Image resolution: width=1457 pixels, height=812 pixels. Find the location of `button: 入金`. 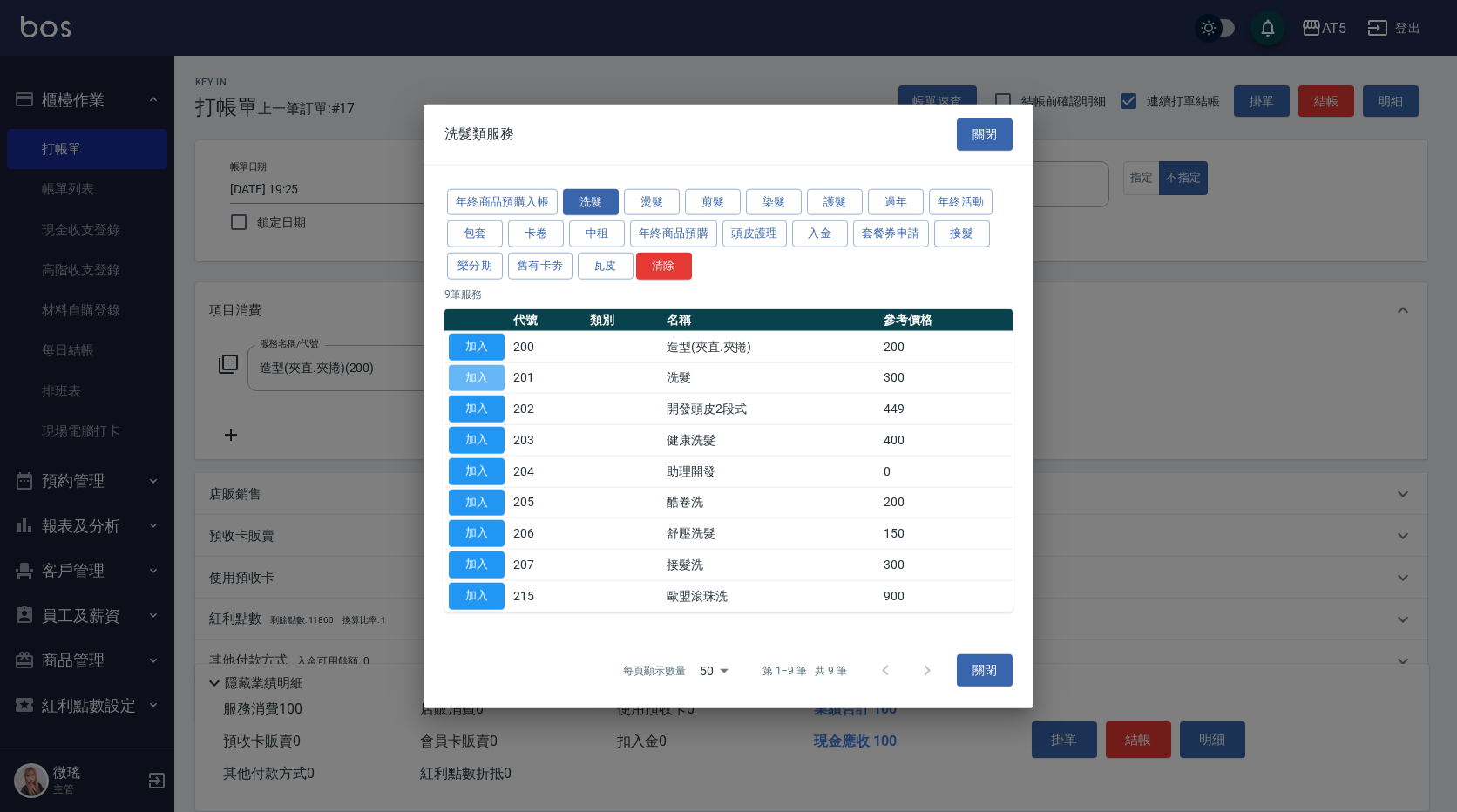

button: 入金 is located at coordinates (821, 234).